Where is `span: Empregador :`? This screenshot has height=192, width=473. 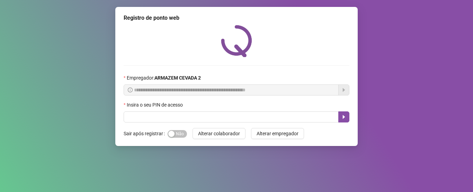
span: Empregador : is located at coordinates (164, 78).